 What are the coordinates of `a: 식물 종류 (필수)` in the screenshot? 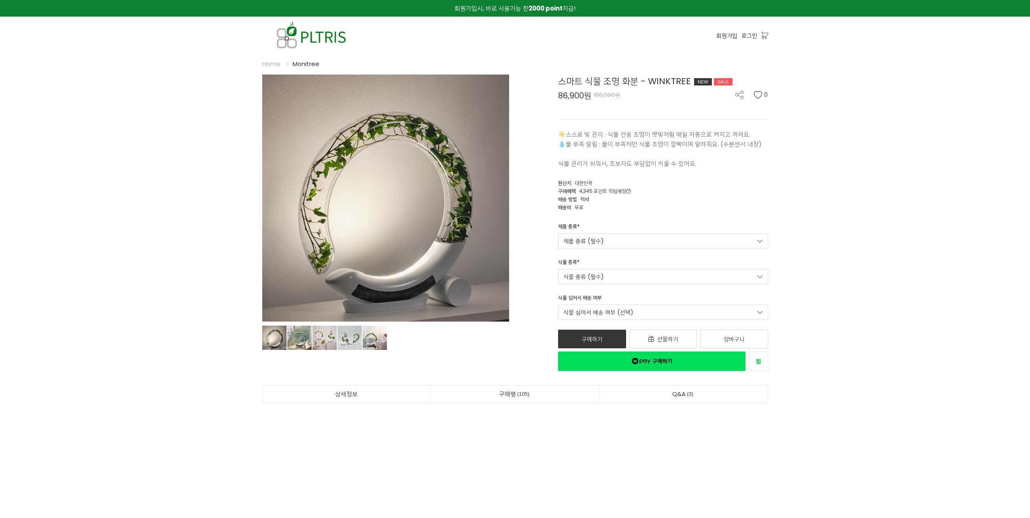 It's located at (663, 276).